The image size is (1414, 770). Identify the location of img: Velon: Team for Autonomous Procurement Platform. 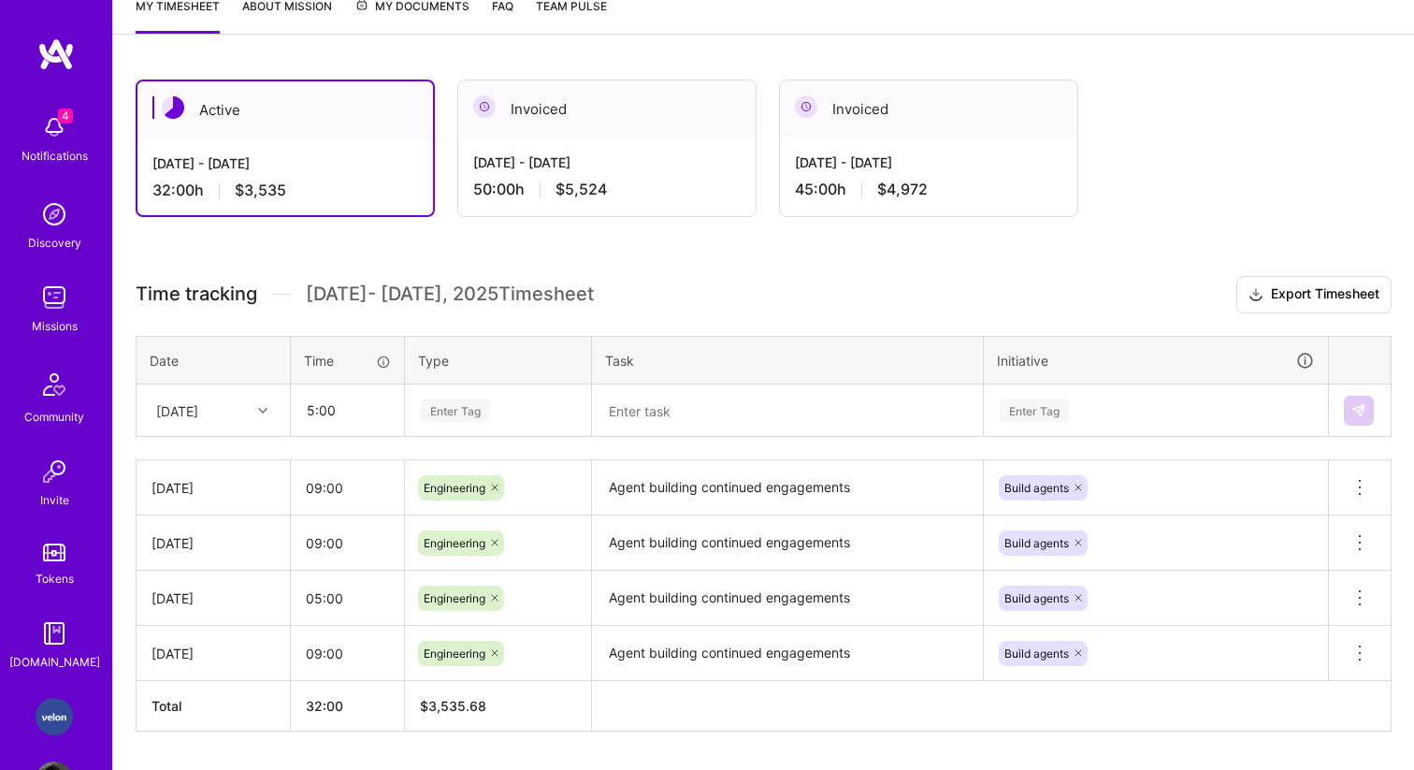
(54, 716).